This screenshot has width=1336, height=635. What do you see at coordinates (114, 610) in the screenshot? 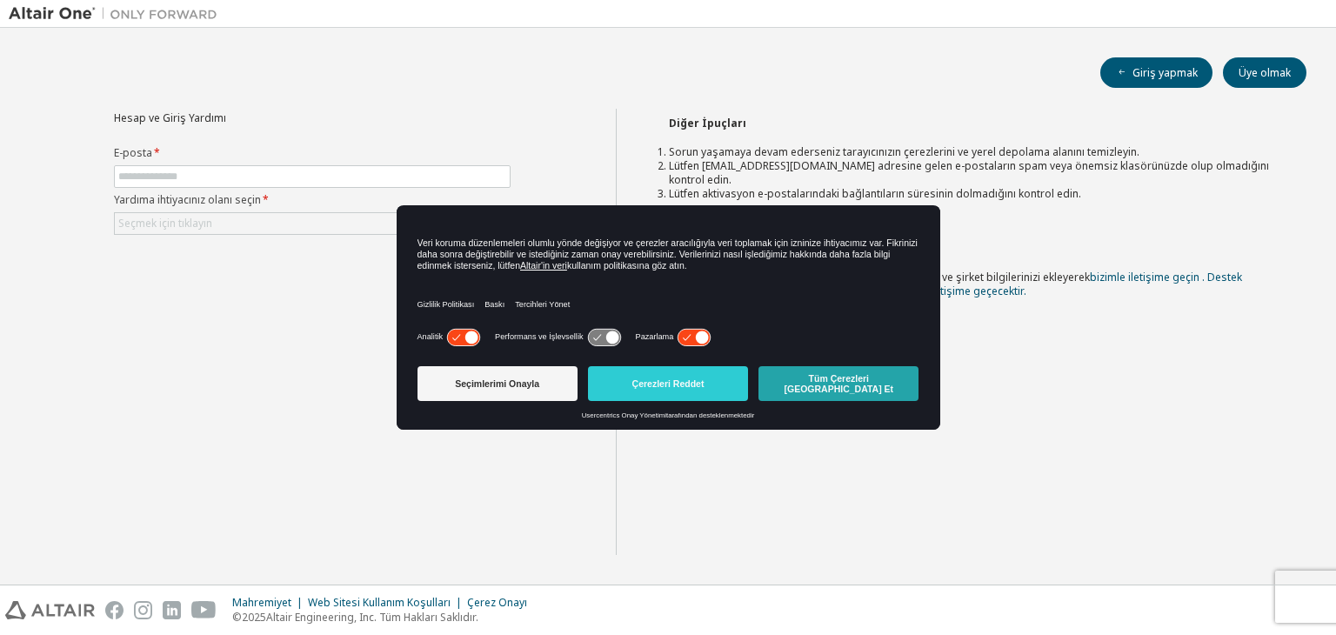
I see `img: facebook.svg` at bounding box center [114, 610].